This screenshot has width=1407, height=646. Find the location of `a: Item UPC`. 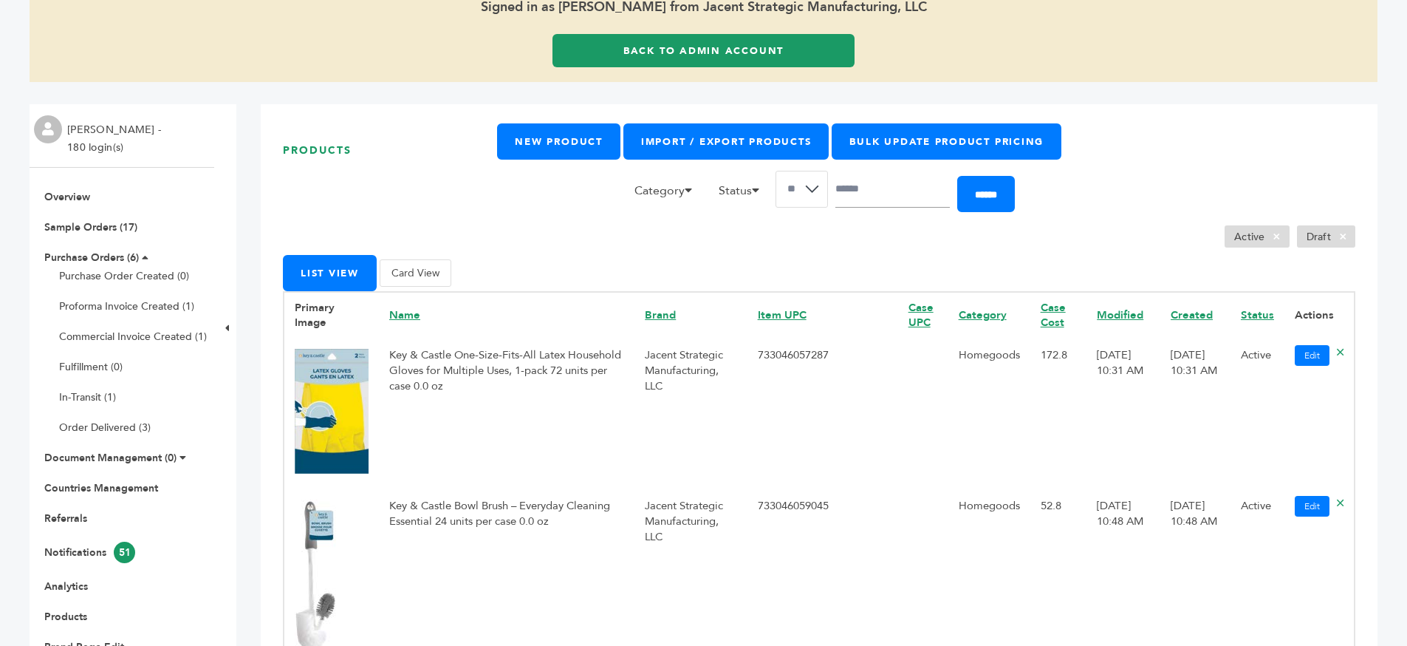

a: Item UPC is located at coordinates (782, 315).